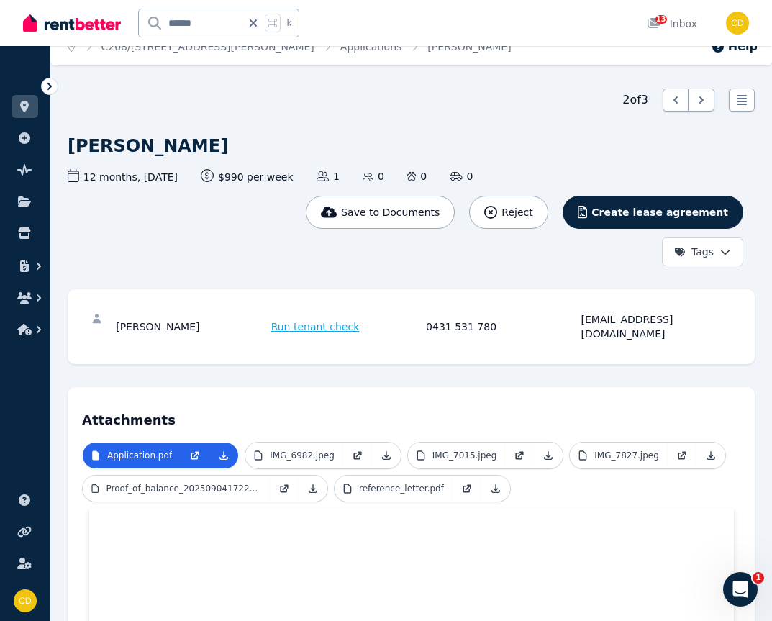 The height and width of the screenshot is (621, 772). I want to click on span: 13, so click(662, 19).